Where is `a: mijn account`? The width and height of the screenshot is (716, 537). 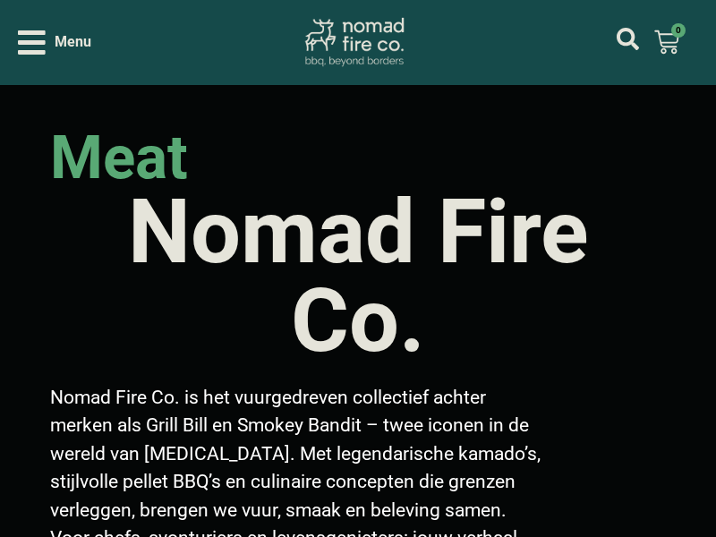 a: mijn account is located at coordinates (628, 39).